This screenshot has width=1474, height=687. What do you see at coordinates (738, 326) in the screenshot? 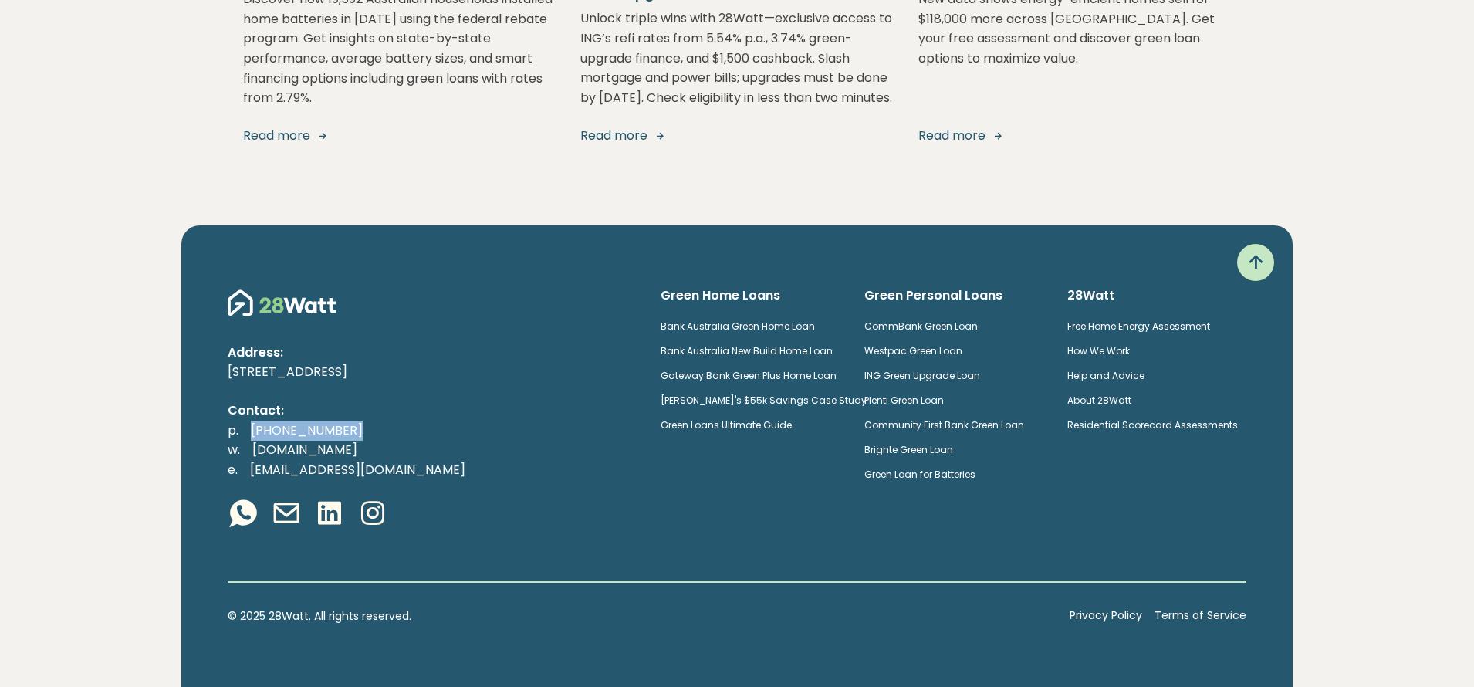
I see `a: Bank Australia Green Home Loan` at bounding box center [738, 326].